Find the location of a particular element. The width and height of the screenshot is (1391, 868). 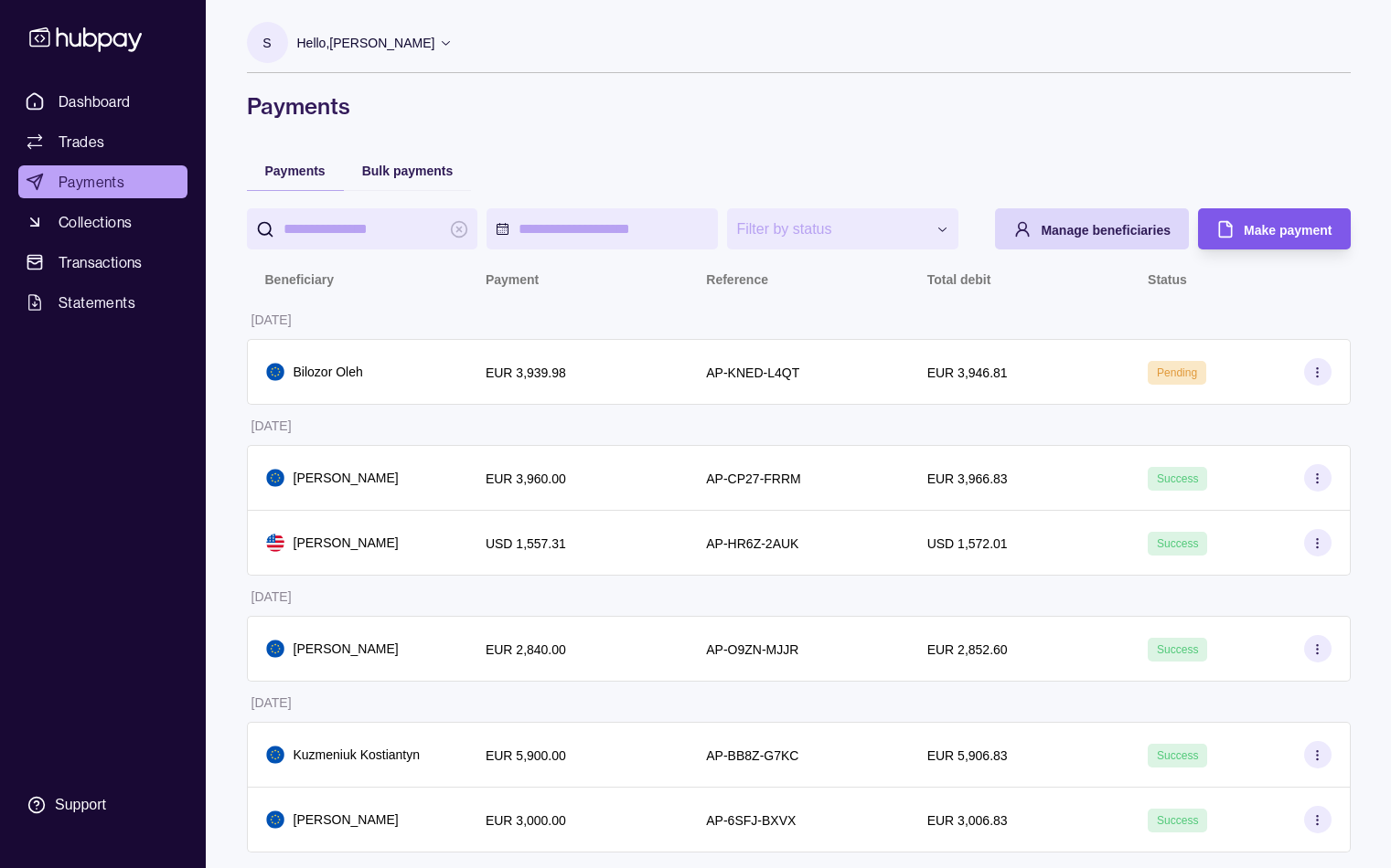

span: Transactions is located at coordinates (100, 263).